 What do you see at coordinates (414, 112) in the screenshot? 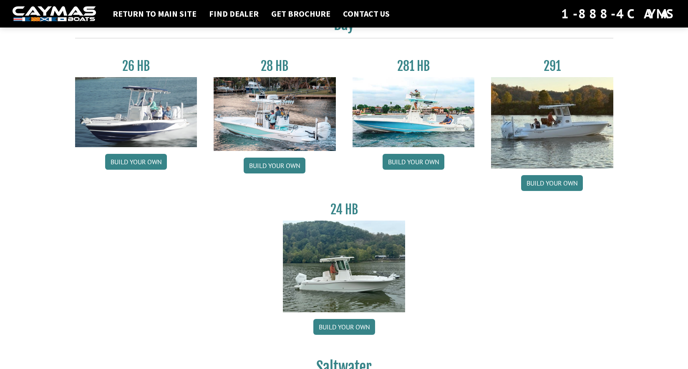
I see `img: 28-hb-twin.jpg` at bounding box center [414, 112].